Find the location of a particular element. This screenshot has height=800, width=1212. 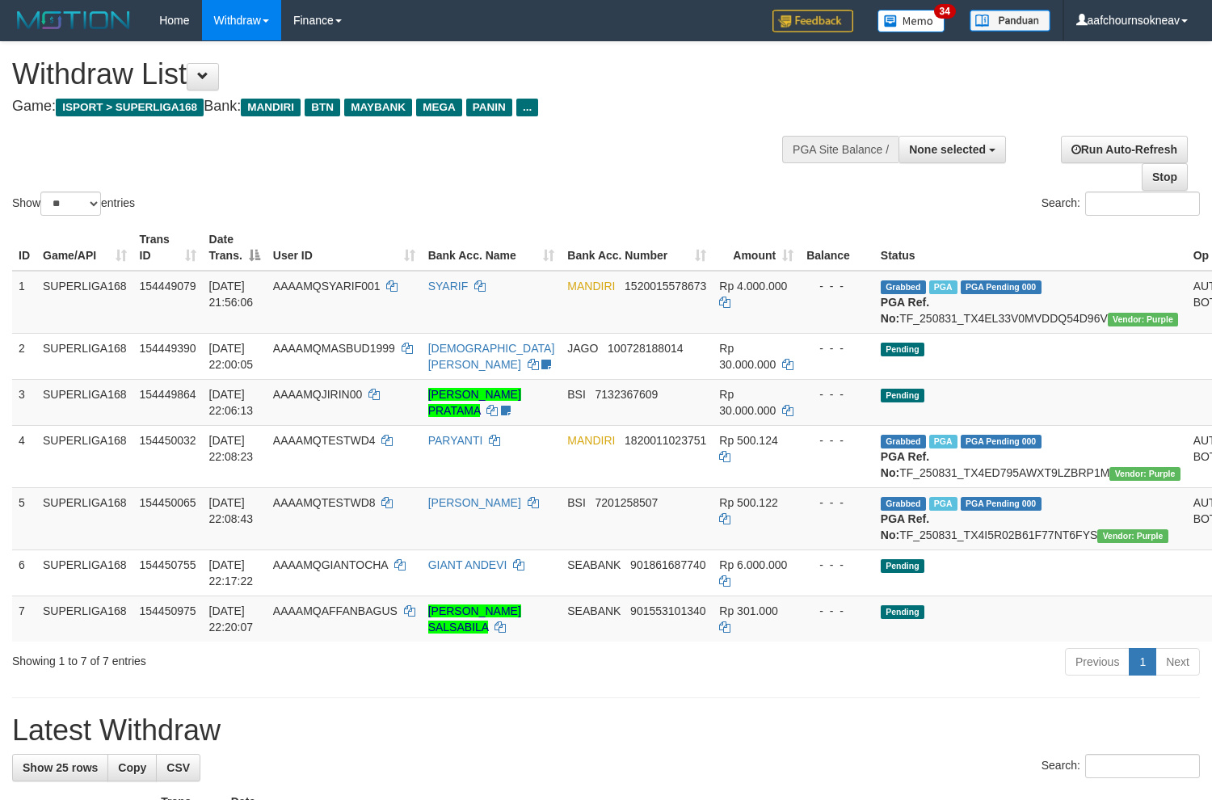

span: Marked by aafchoeunmanni is located at coordinates (943, 287).